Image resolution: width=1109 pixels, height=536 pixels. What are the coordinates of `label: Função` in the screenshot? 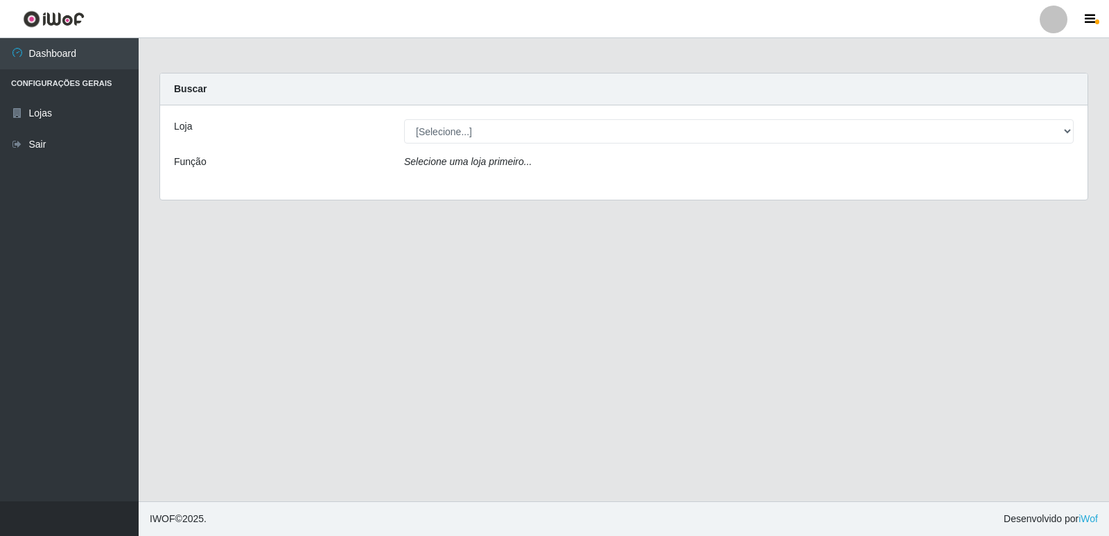 It's located at (190, 162).